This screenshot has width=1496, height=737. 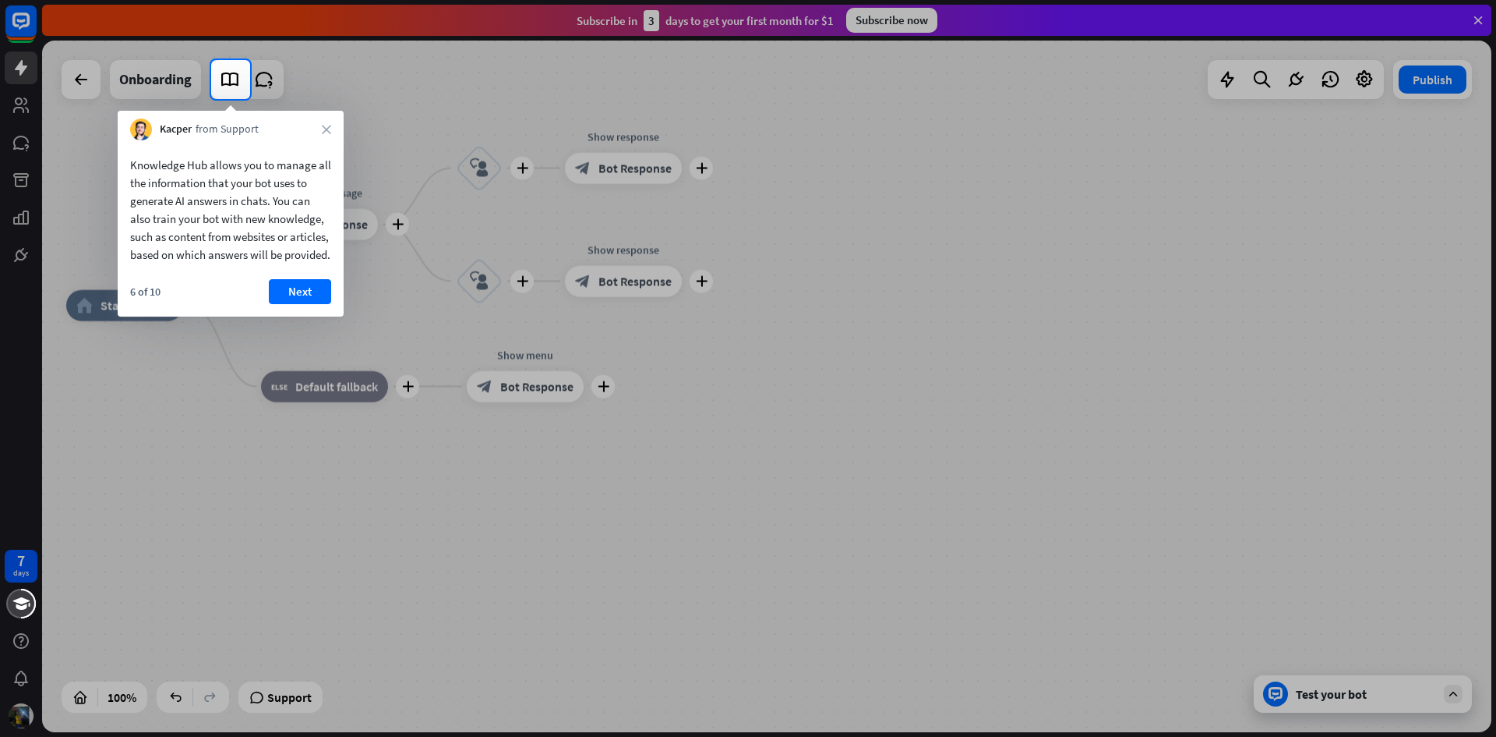 I want to click on div: 6 of 10, so click(x=145, y=291).